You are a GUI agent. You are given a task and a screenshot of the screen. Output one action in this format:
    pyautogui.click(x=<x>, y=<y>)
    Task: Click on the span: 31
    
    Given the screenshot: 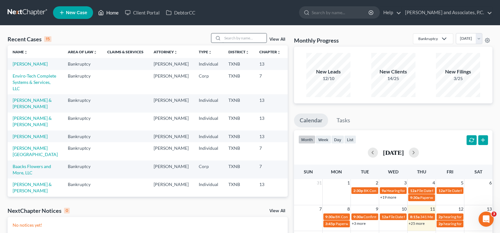 What is the action you would take?
    pyautogui.click(x=319, y=183)
    